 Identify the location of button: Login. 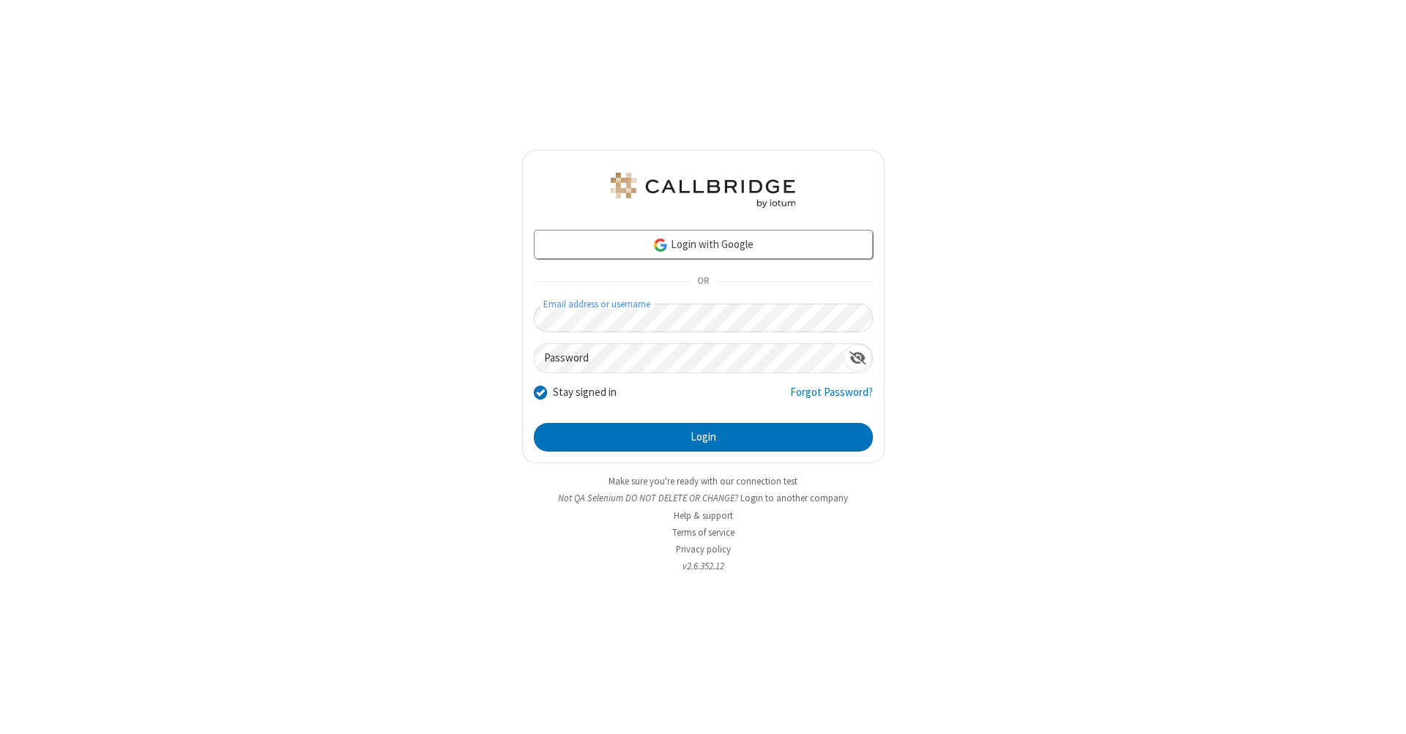
(703, 438).